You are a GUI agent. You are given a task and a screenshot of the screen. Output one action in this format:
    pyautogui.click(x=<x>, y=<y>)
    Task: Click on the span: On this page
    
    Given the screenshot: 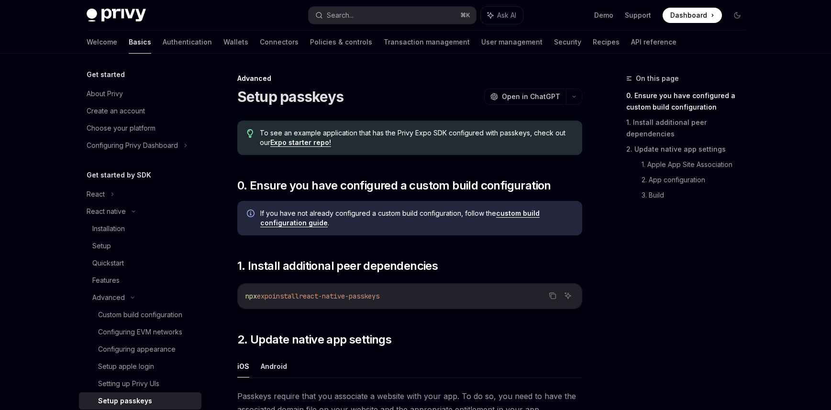 What is the action you would take?
    pyautogui.click(x=658, y=78)
    